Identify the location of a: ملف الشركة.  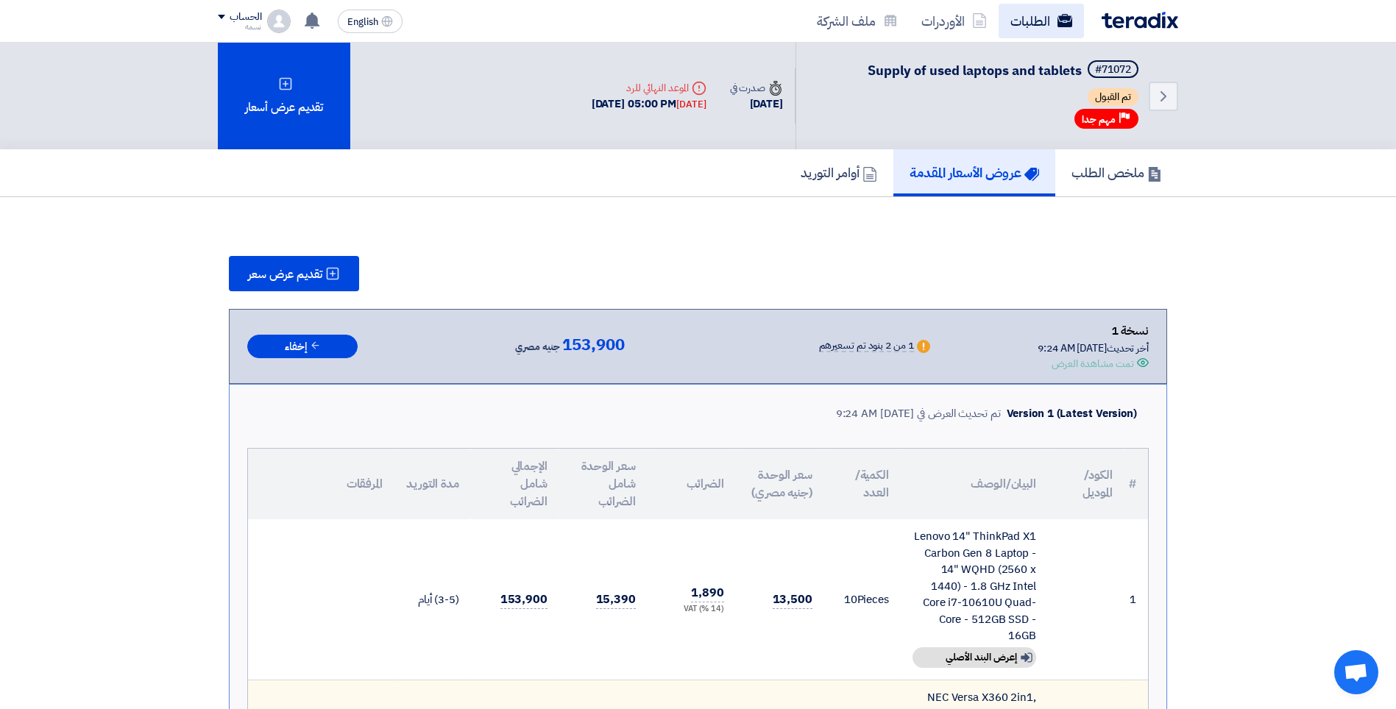
(857, 21).